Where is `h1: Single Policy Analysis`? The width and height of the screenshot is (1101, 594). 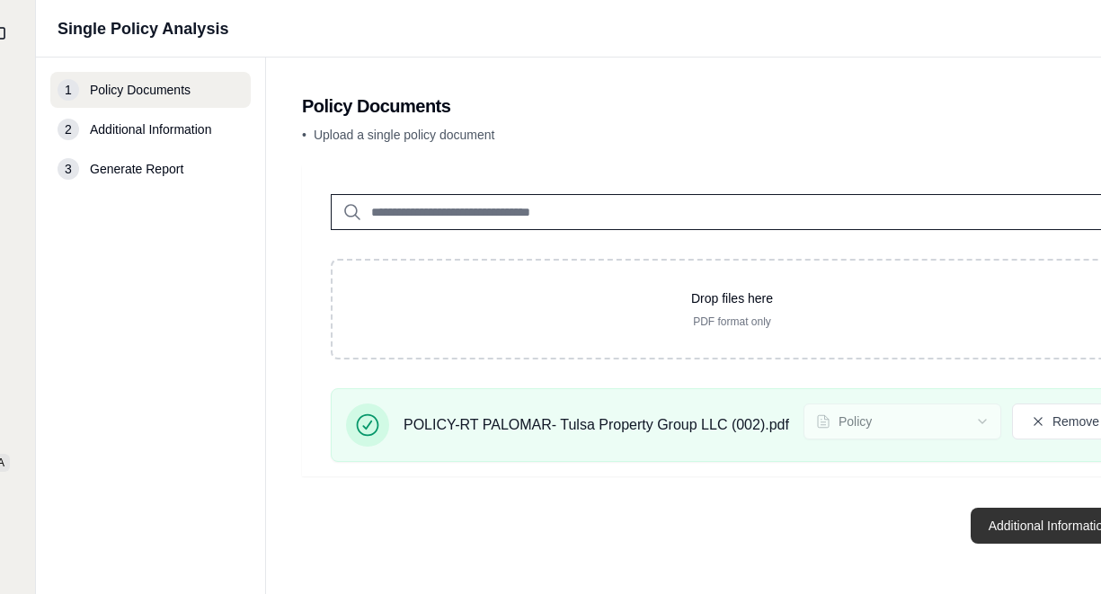
h1: Single Policy Analysis is located at coordinates (143, 29).